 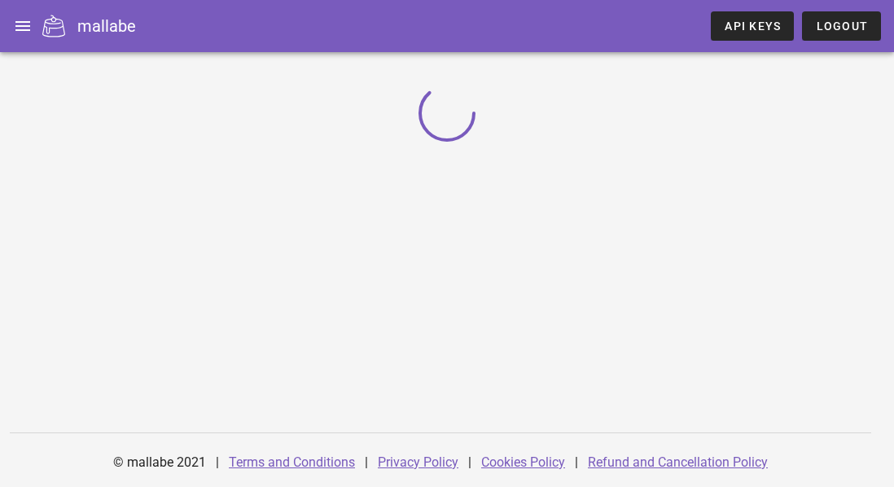 I want to click on div: mallabe, so click(x=107, y=26).